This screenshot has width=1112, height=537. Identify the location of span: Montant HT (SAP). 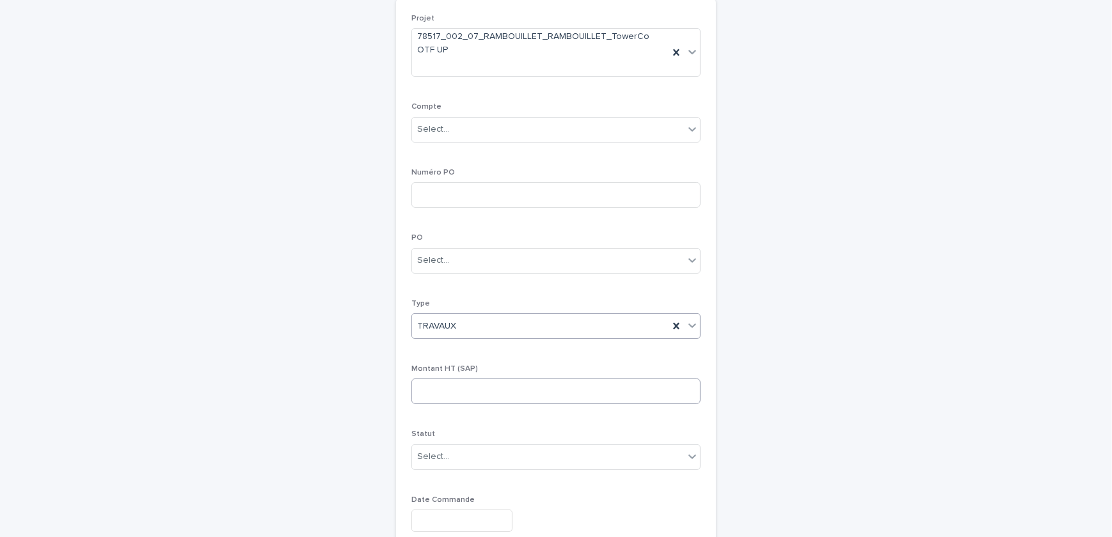
(445, 369).